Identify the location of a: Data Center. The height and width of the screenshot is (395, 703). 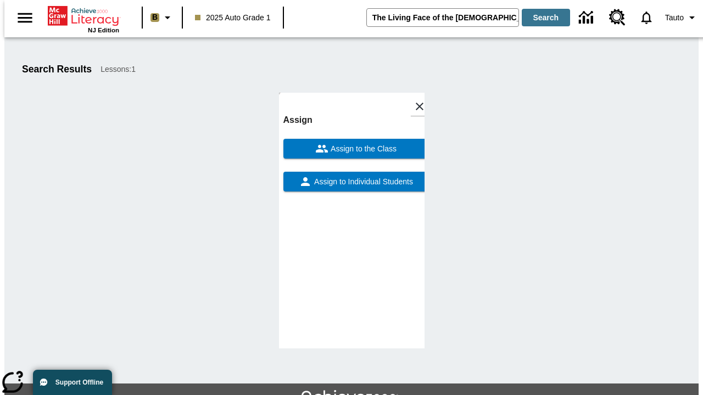
(587, 18).